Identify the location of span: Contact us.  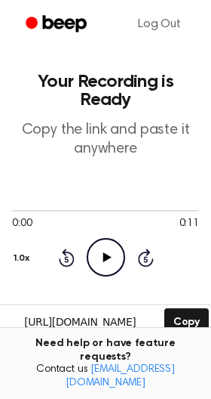
(106, 376).